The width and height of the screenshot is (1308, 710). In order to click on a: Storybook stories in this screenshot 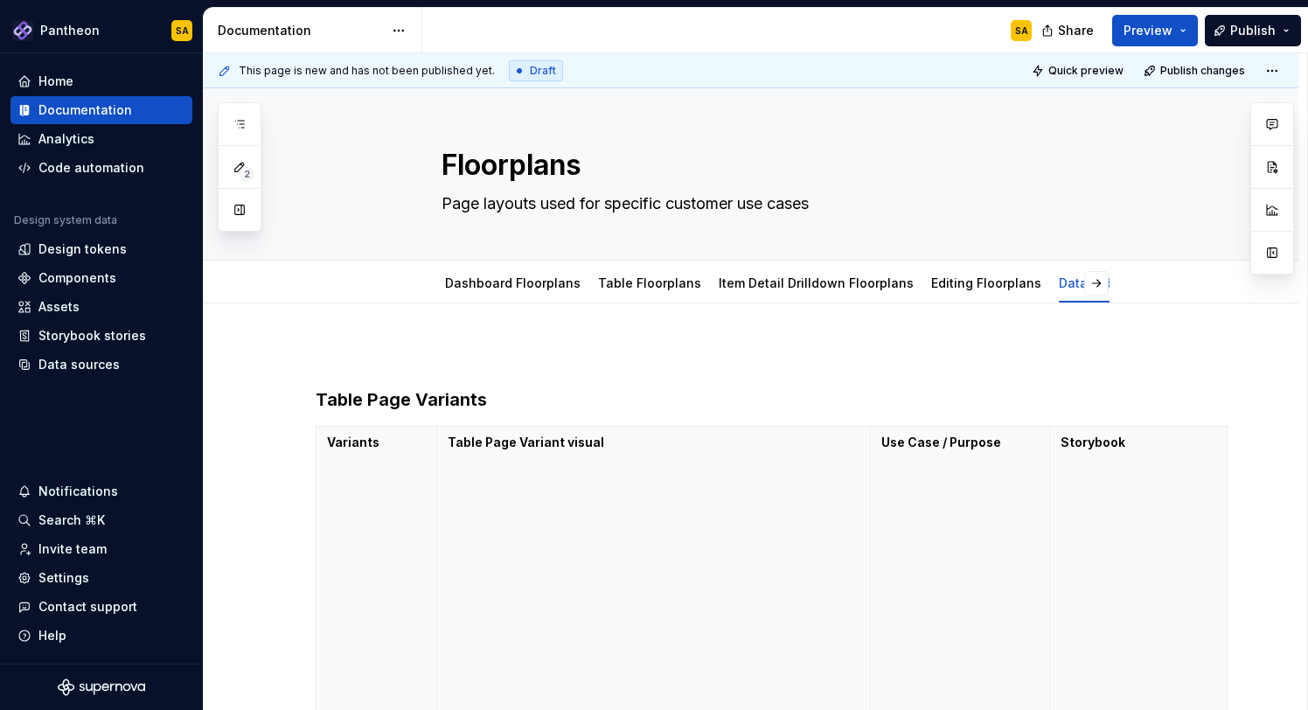, I will do `click(101, 336)`.